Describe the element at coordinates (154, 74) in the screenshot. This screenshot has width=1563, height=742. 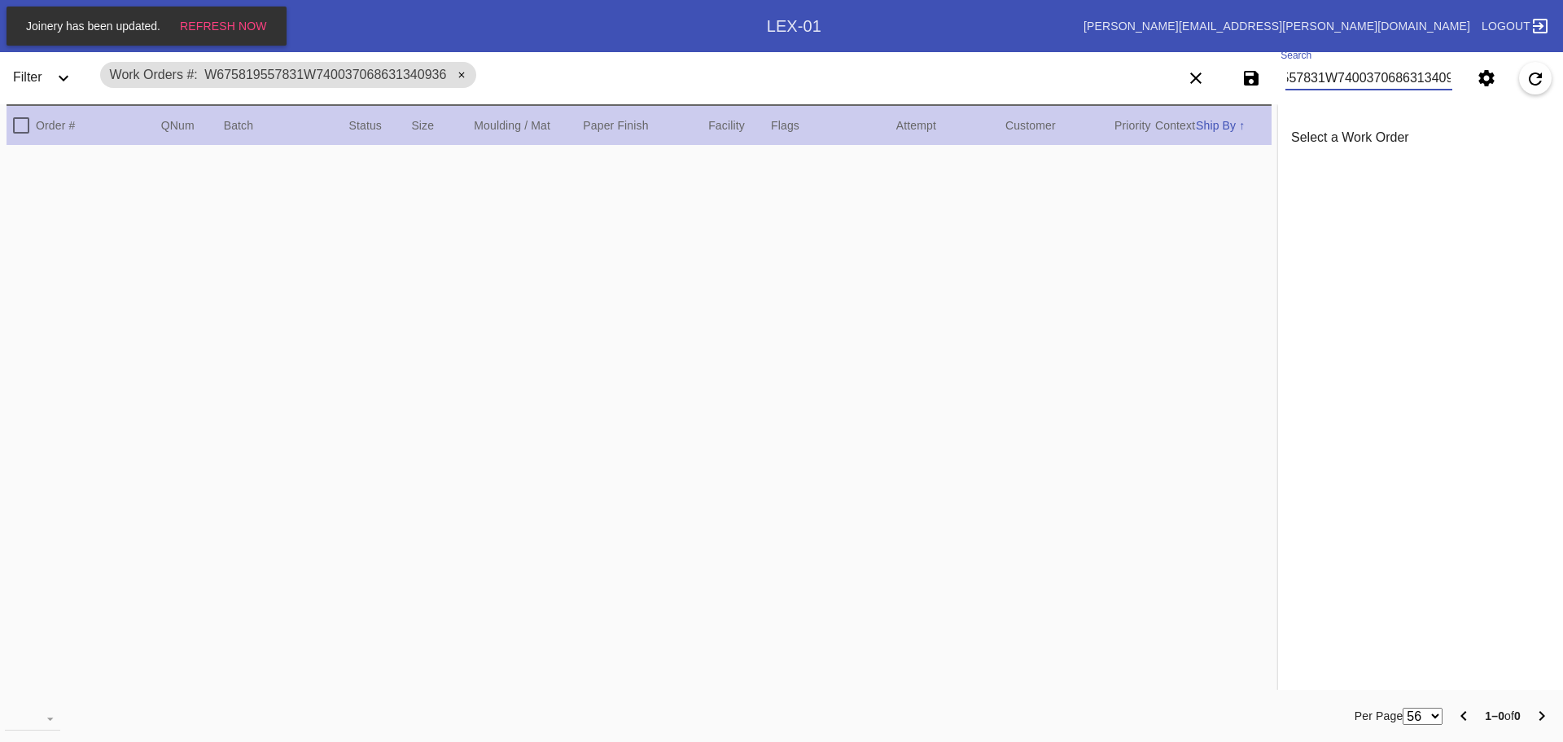
I see `span: Work Orders #` at that location.